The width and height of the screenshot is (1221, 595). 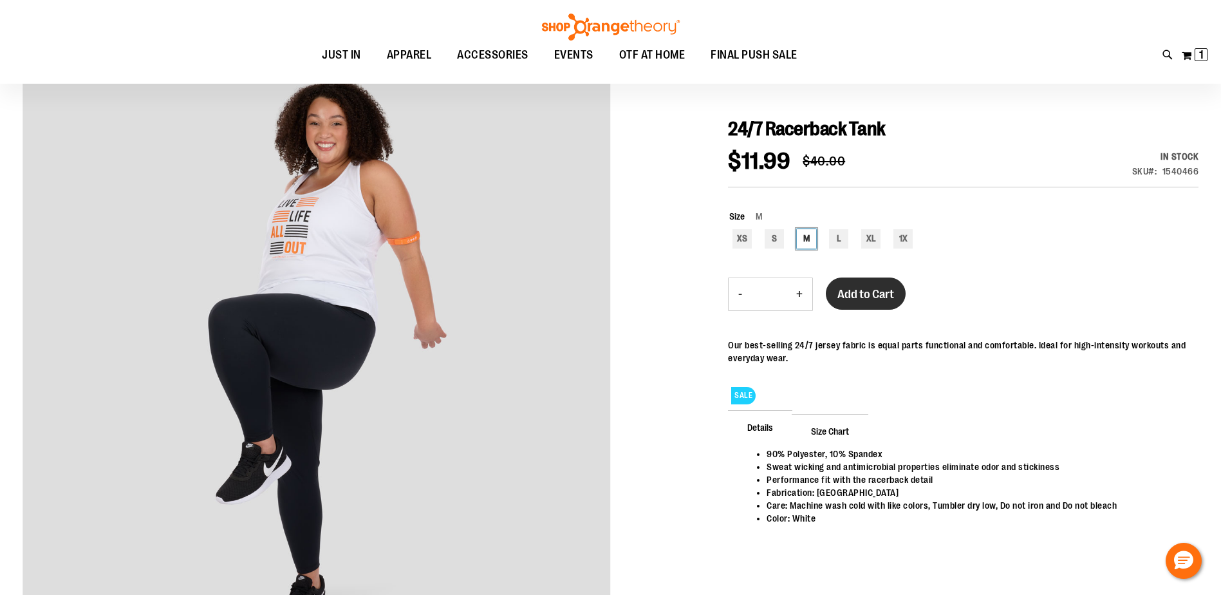 I want to click on div: Our best-selling 24/7 jersey fabric is equal parts functional and comfortable. Ideal for high-int..., so click(x=963, y=351).